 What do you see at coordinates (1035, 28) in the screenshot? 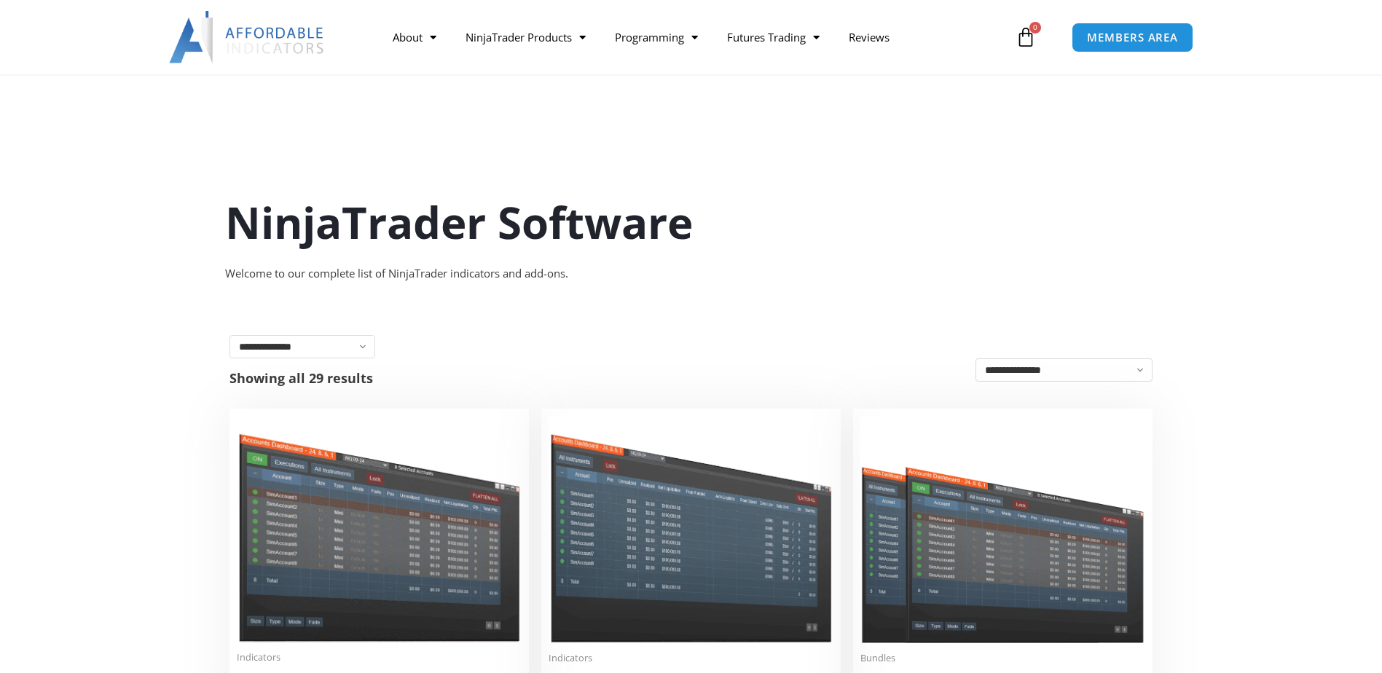
I see `span: 0` at bounding box center [1035, 28].